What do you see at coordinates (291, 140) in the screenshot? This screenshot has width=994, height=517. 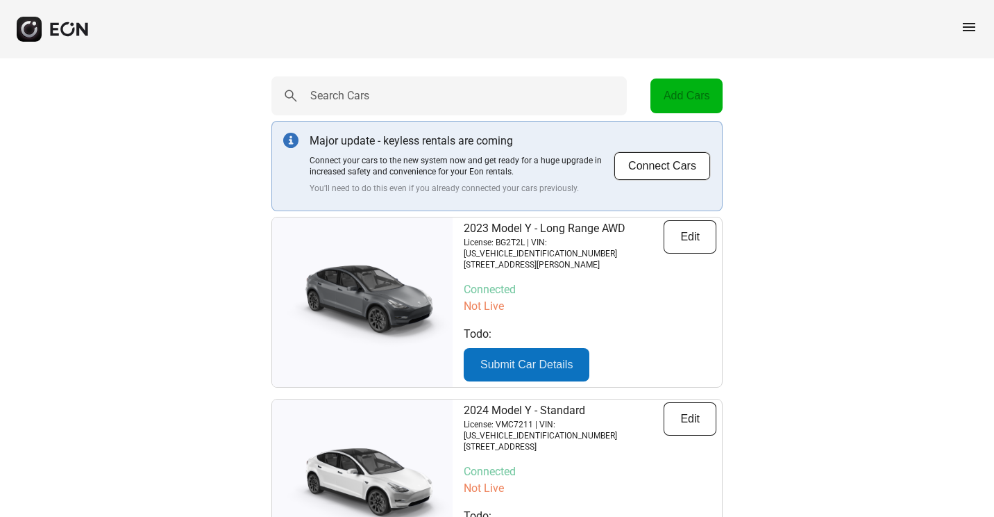 I see `img: info` at bounding box center [291, 140].